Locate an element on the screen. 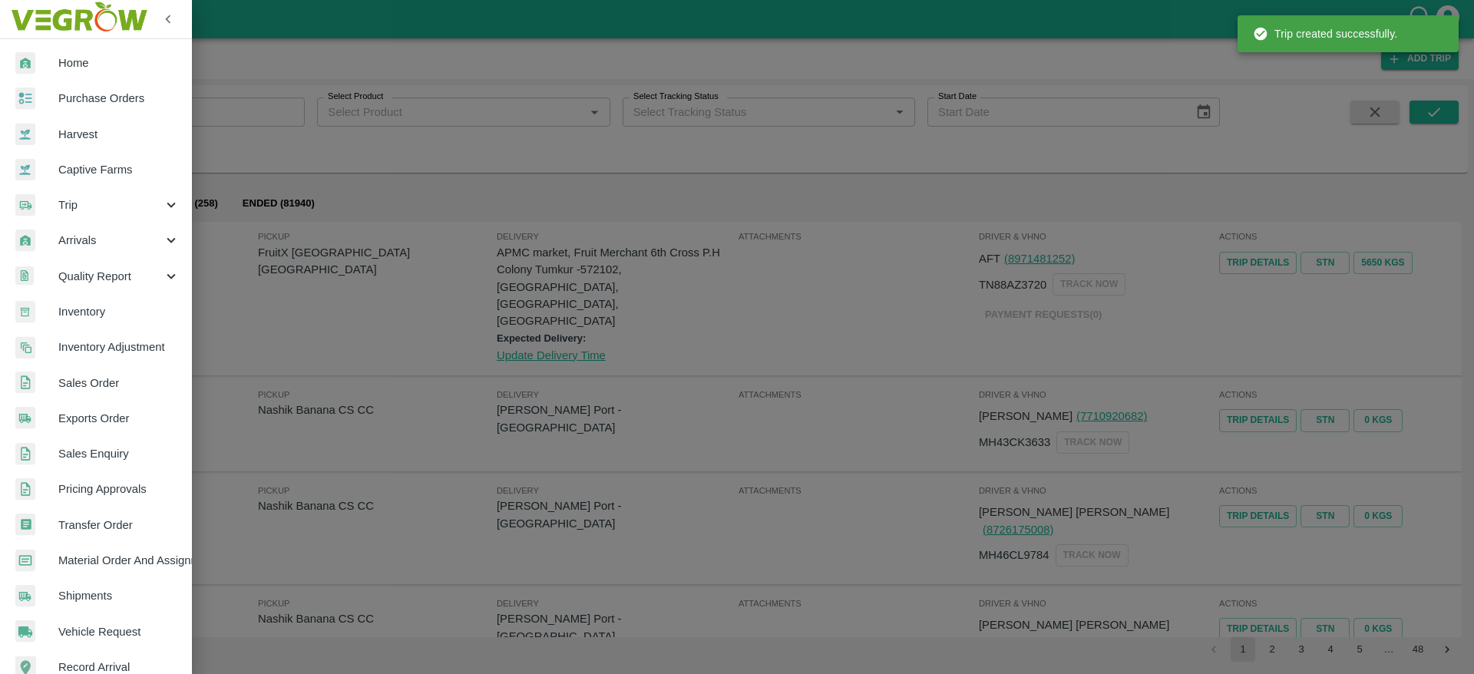 The image size is (1474, 674). span: Captive Farms is located at coordinates (119, 170).